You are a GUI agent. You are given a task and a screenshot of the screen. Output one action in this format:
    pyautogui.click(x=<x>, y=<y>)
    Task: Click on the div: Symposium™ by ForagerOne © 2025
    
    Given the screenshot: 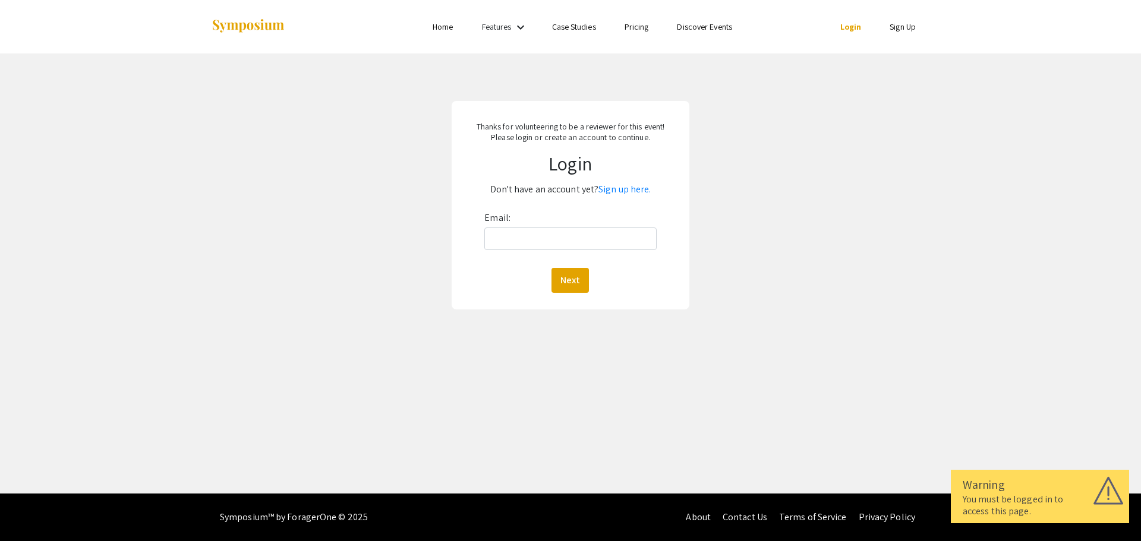 What is the action you would take?
    pyautogui.click(x=294, y=518)
    